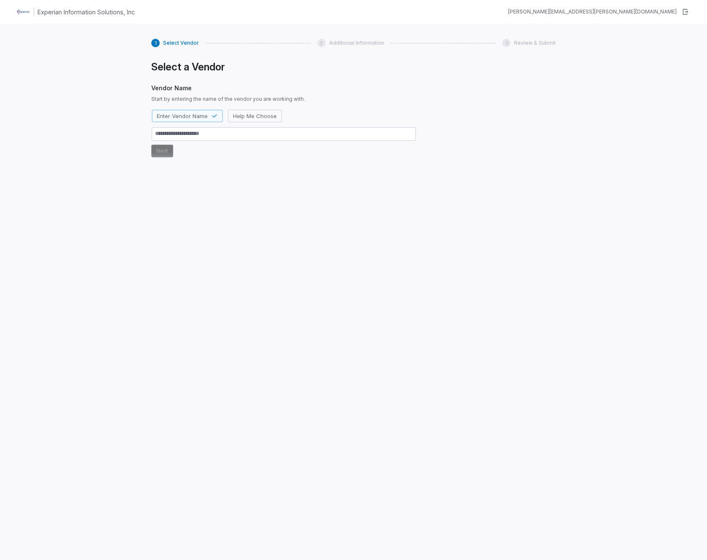 This screenshot has height=560, width=707. What do you see at coordinates (357, 43) in the screenshot?
I see `span: Additional Information` at bounding box center [357, 43].